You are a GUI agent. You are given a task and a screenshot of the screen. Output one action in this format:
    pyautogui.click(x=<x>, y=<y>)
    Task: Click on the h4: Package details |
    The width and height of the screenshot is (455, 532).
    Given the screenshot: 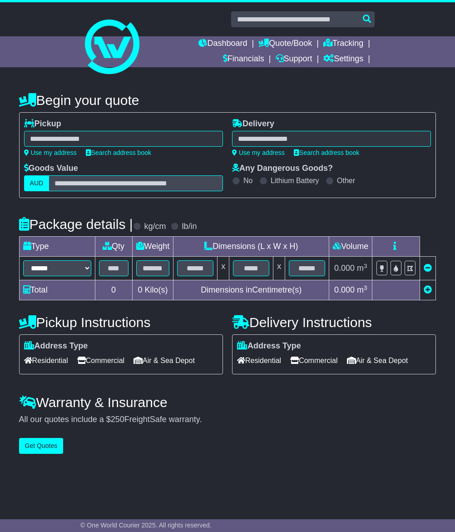 What is the action you would take?
    pyautogui.click(x=76, y=224)
    